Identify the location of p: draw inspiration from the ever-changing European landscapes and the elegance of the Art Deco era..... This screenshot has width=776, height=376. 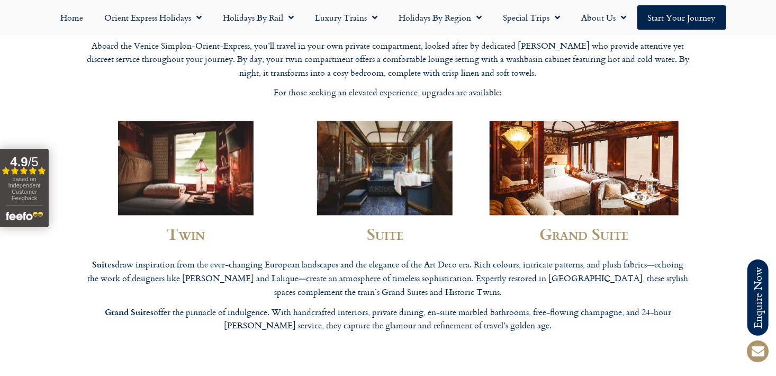
(388, 278).